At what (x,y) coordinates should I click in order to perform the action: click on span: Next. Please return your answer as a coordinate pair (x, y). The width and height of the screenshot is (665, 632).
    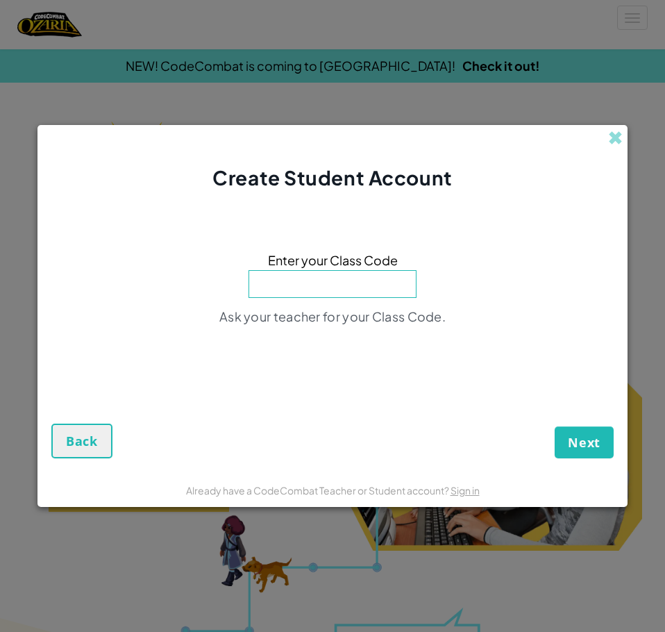
    Looking at the image, I should click on (584, 442).